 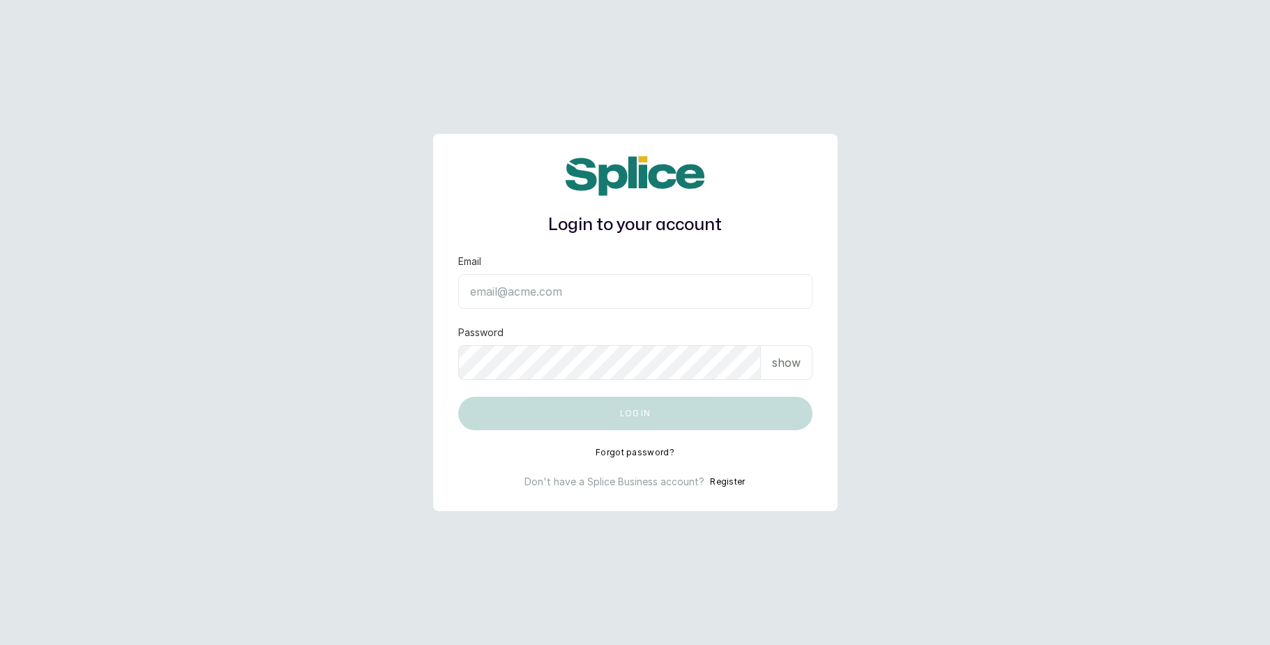 What do you see at coordinates (635, 291) in the screenshot?
I see `input: email@acme.com` at bounding box center [635, 291].